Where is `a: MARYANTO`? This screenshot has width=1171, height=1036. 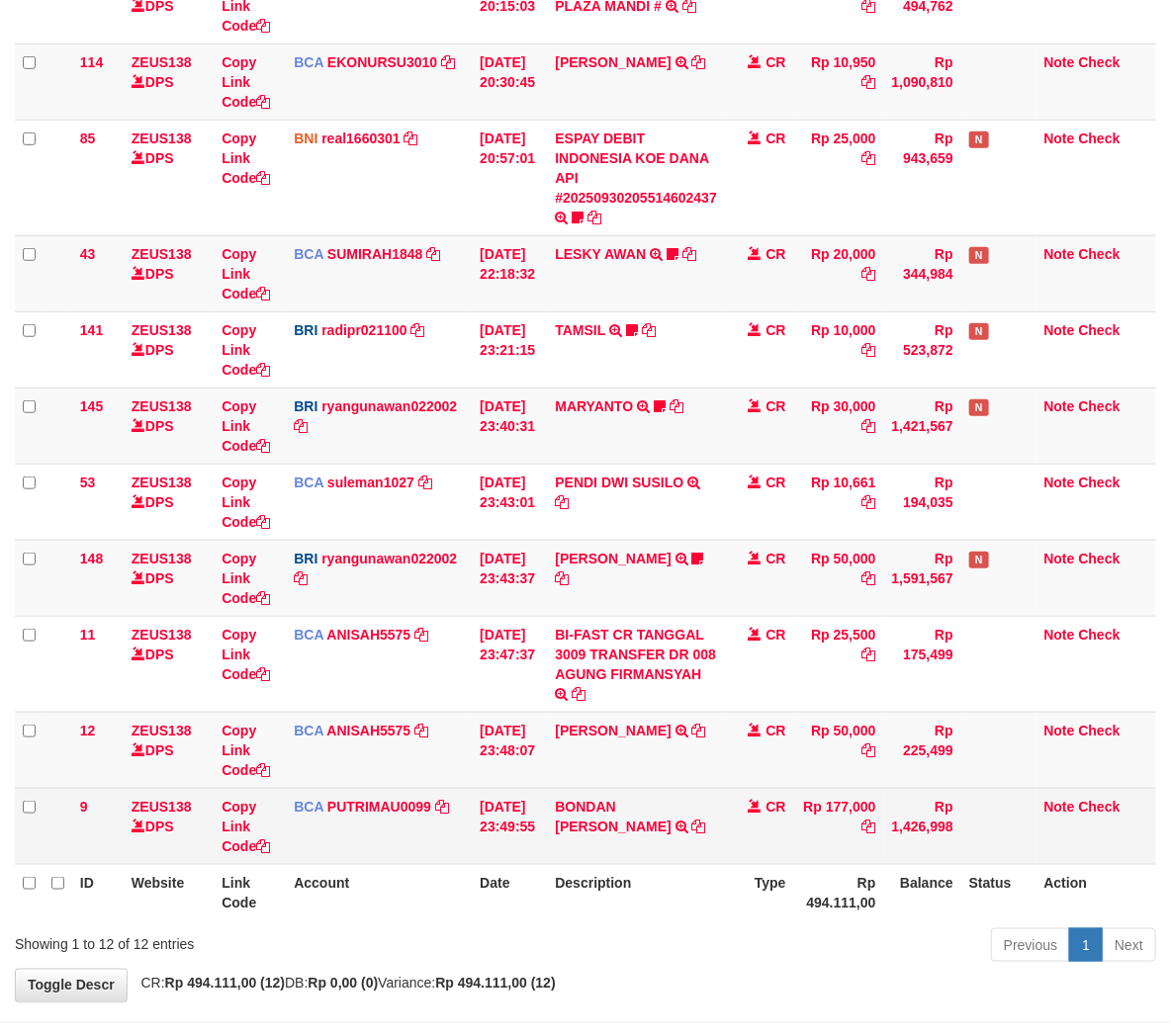
a: MARYANTO is located at coordinates (593, 407).